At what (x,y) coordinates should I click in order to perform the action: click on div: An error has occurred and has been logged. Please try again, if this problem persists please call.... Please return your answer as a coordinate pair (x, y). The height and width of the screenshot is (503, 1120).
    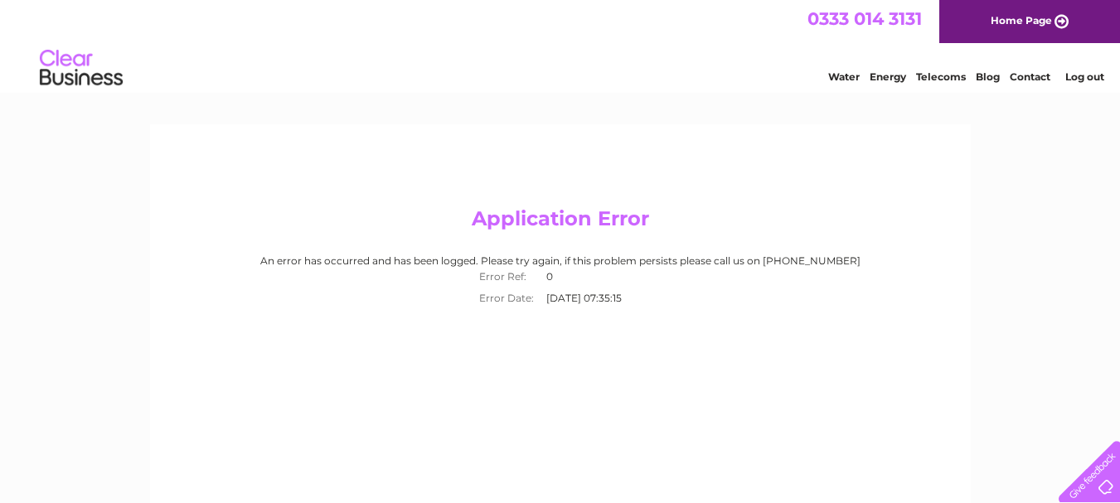
    Looking at the image, I should click on (561, 282).